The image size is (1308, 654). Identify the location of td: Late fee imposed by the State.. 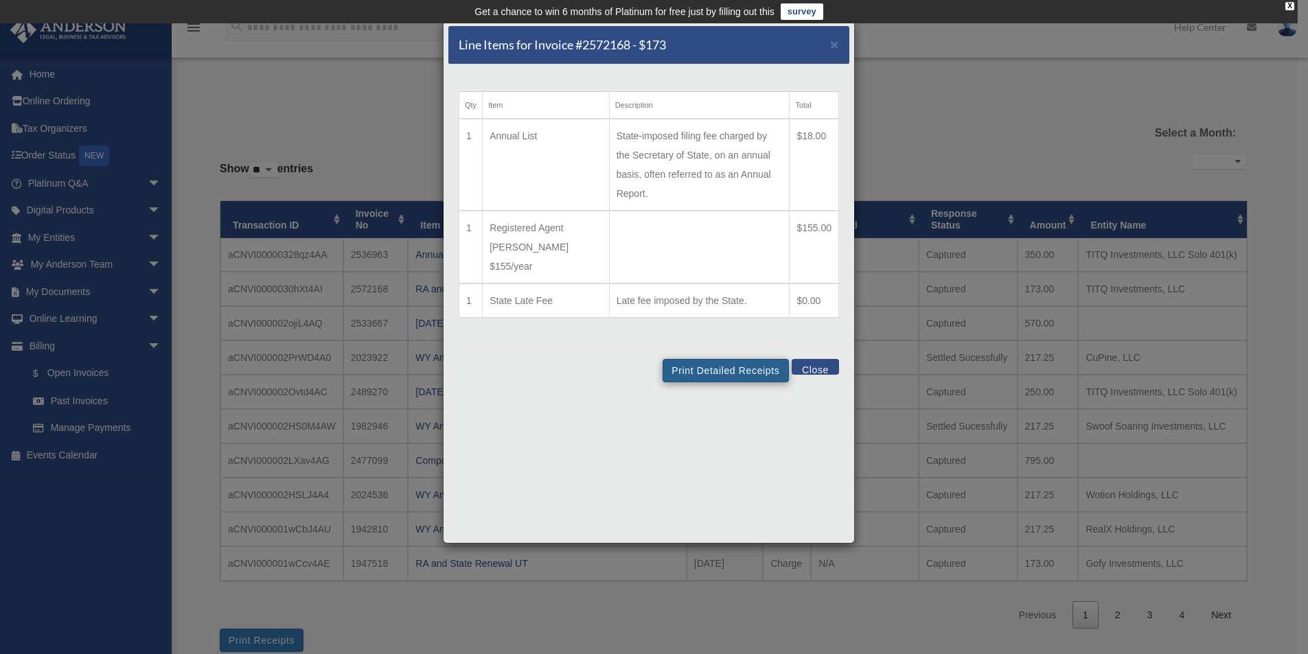
(699, 301).